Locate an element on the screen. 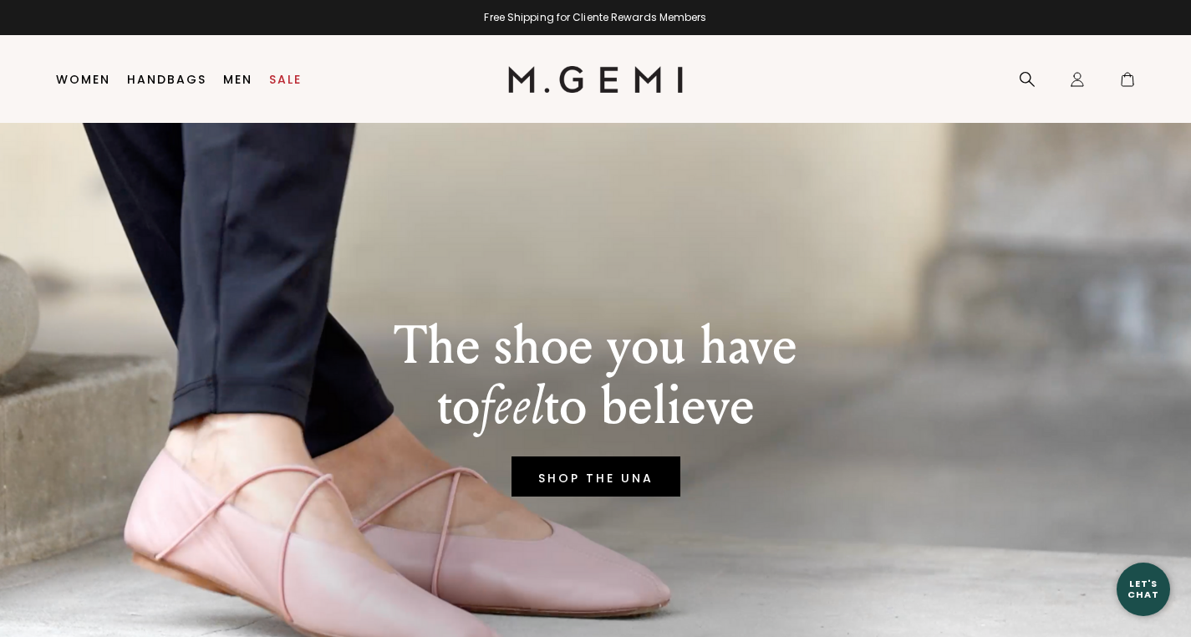 The image size is (1191, 637). a: SHOP THE UNA is located at coordinates (596, 476).